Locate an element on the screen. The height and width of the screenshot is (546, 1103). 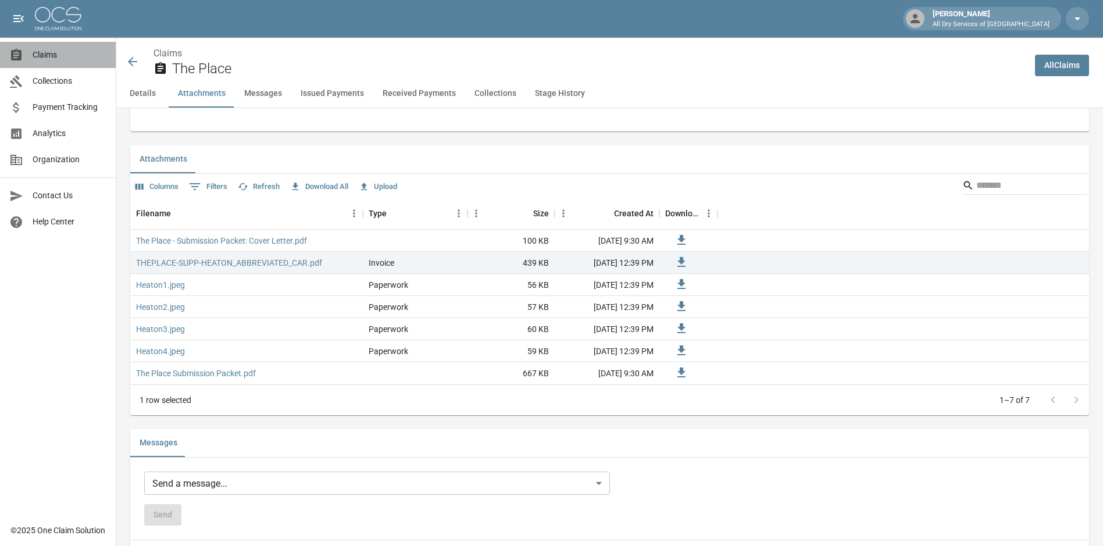
img: ocs-logo-white-transparent.png is located at coordinates (58, 19).